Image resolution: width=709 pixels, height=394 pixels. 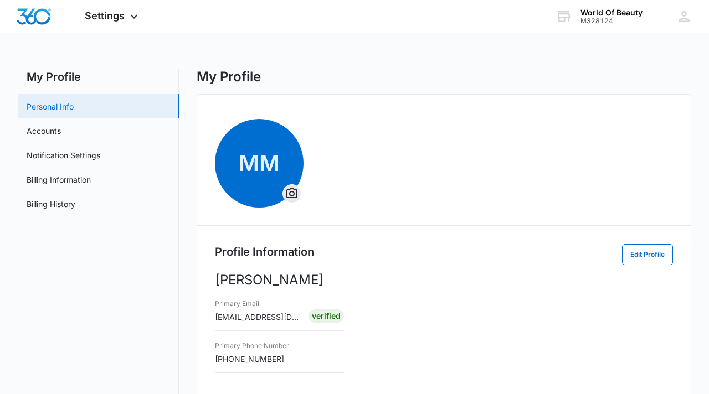 I want to click on a: Billing Information, so click(x=59, y=180).